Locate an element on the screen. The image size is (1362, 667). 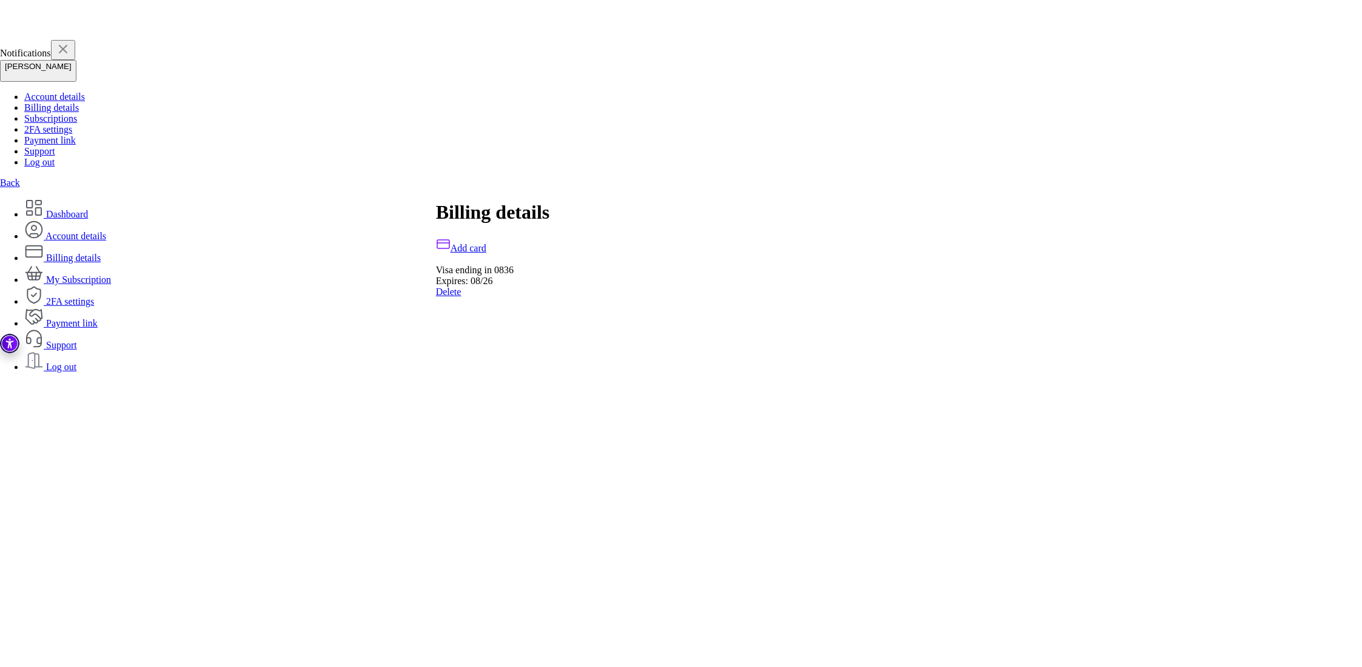
div: Visa ending in 0836 is located at coordinates (898, 270).